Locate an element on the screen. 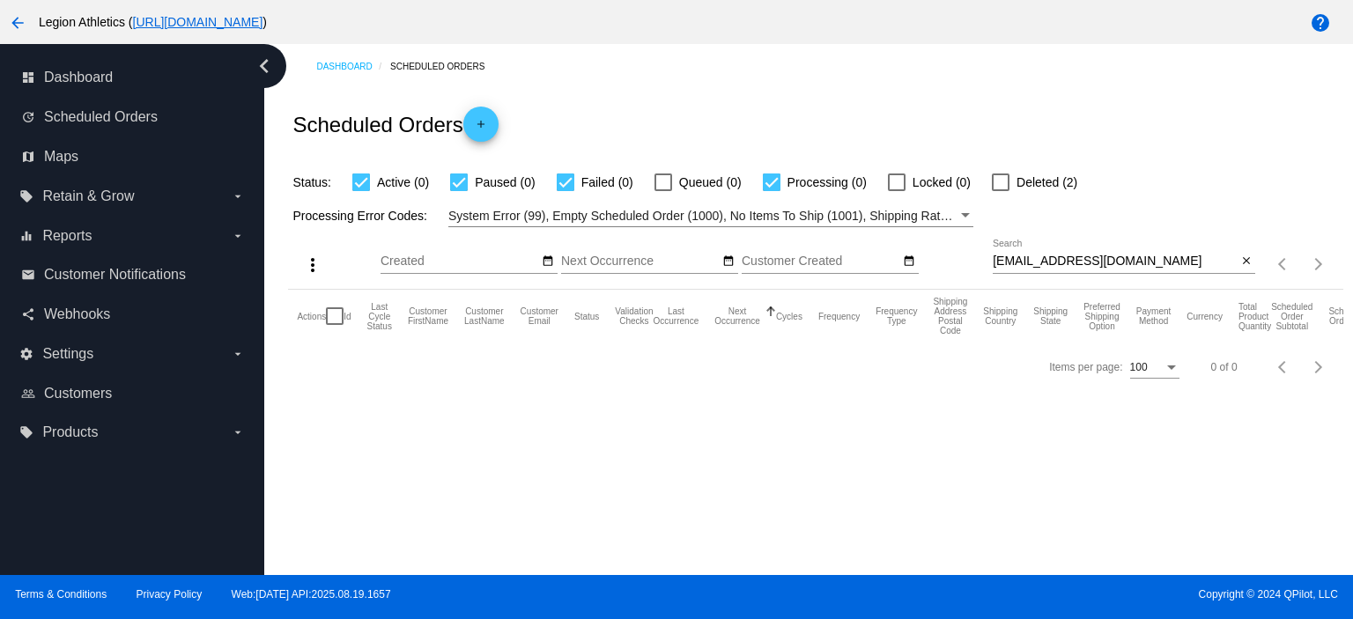 This screenshot has height=619, width=1353. i: chevron_left is located at coordinates (264, 66).